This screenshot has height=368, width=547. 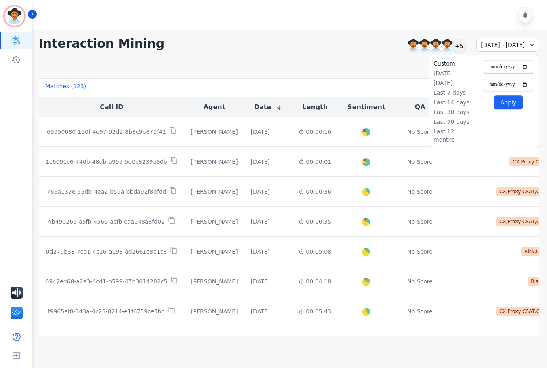 What do you see at coordinates (315, 251) in the screenshot?
I see `div: 00:05:08` at bounding box center [315, 251].